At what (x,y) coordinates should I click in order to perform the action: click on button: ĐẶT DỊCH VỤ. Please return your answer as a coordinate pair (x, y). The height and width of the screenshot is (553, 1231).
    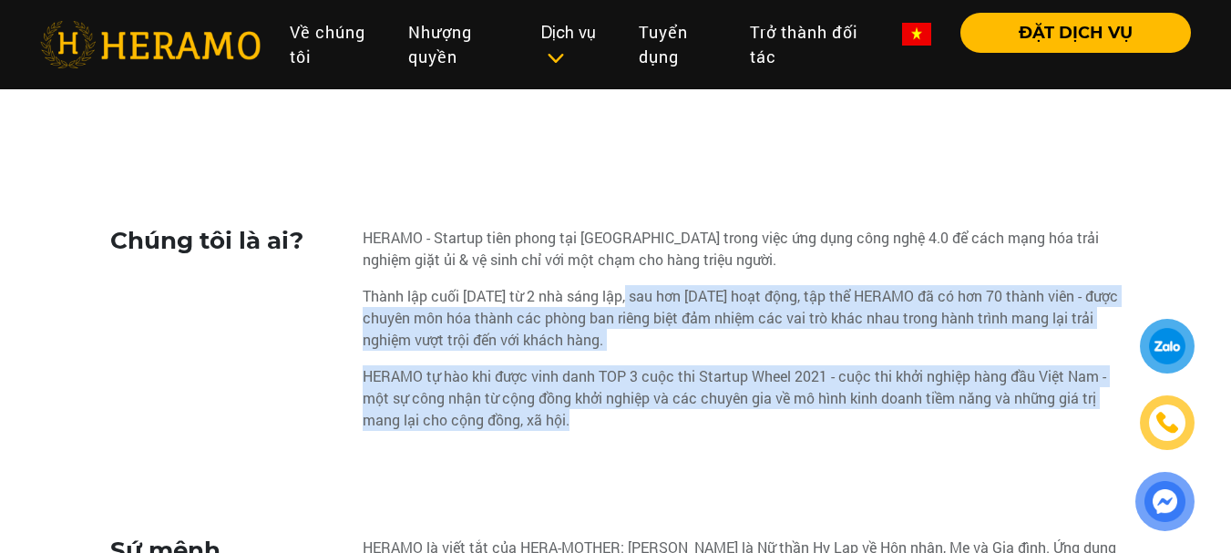
    Looking at the image, I should click on (1075, 33).